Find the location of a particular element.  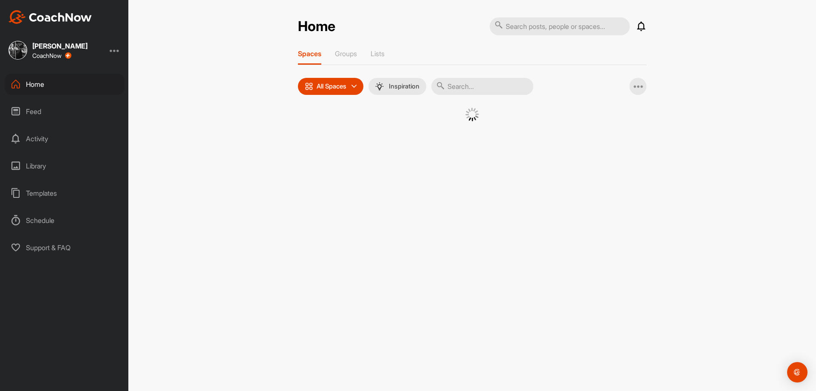

img: icon is located at coordinates (309, 86).